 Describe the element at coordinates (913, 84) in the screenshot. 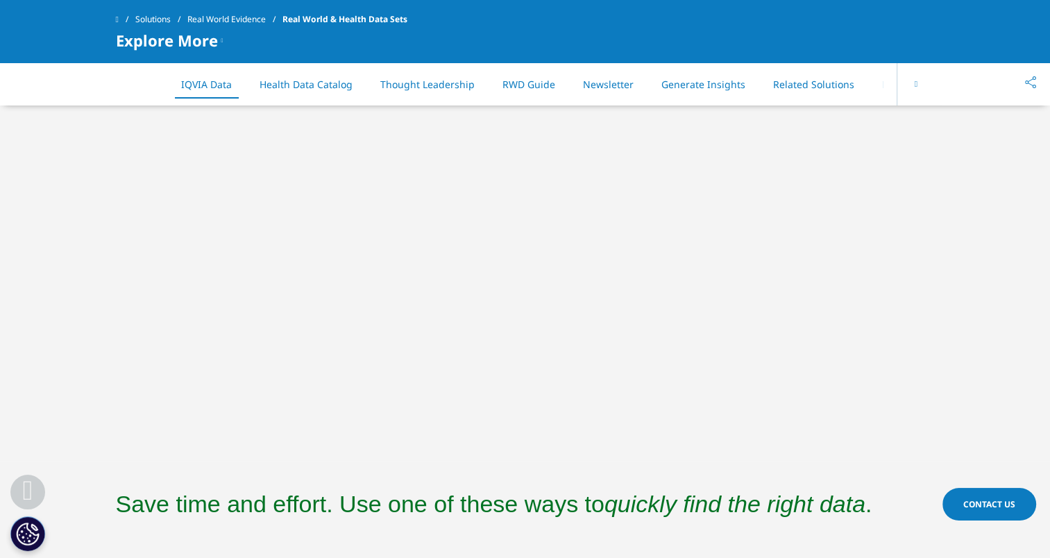

I see `a: Explore More` at that location.